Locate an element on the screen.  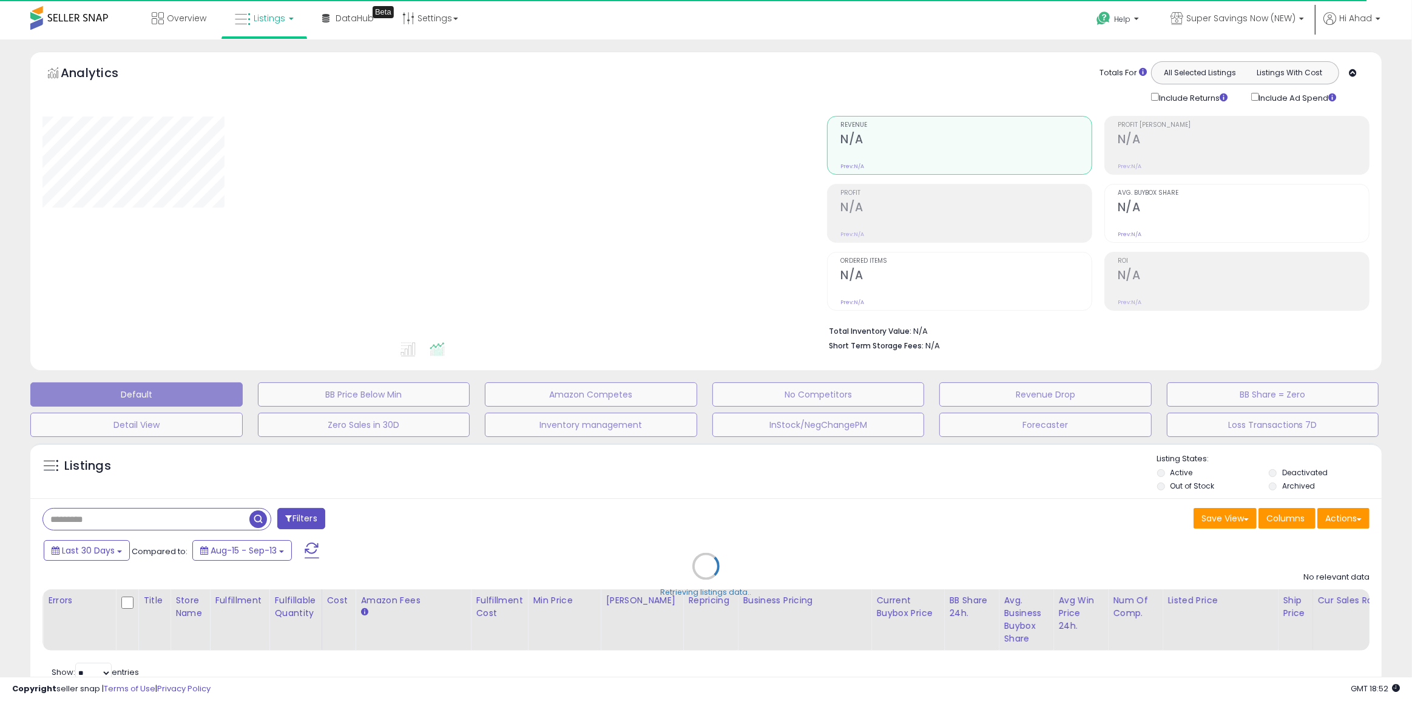
span: Help is located at coordinates (1122, 19).